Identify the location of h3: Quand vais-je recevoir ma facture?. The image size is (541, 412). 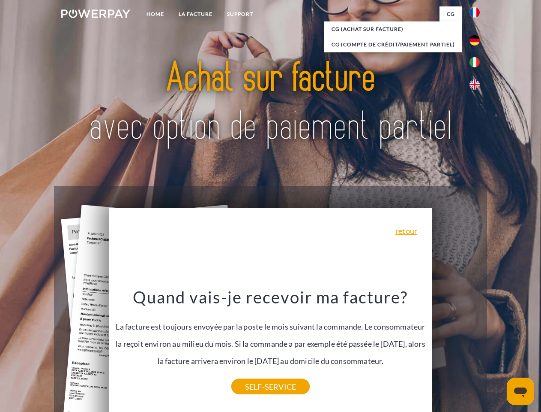
(271, 297).